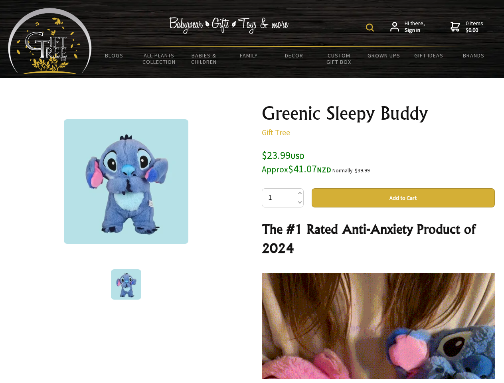 This screenshot has width=504, height=383. What do you see at coordinates (297, 156) in the screenshot?
I see `span: USD` at bounding box center [297, 156].